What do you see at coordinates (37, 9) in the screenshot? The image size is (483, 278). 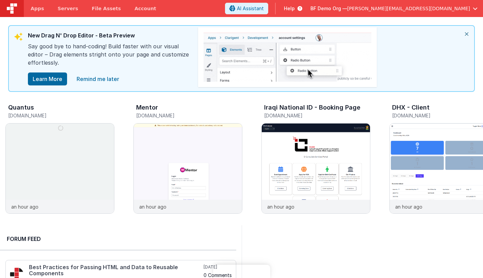 I see `span: Apps` at bounding box center [37, 9].